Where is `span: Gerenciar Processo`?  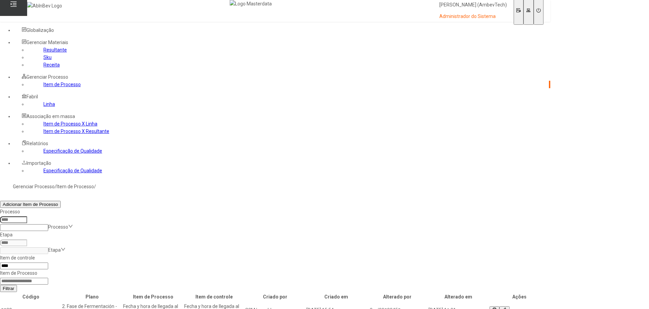 span: Gerenciar Processo is located at coordinates (47, 77).